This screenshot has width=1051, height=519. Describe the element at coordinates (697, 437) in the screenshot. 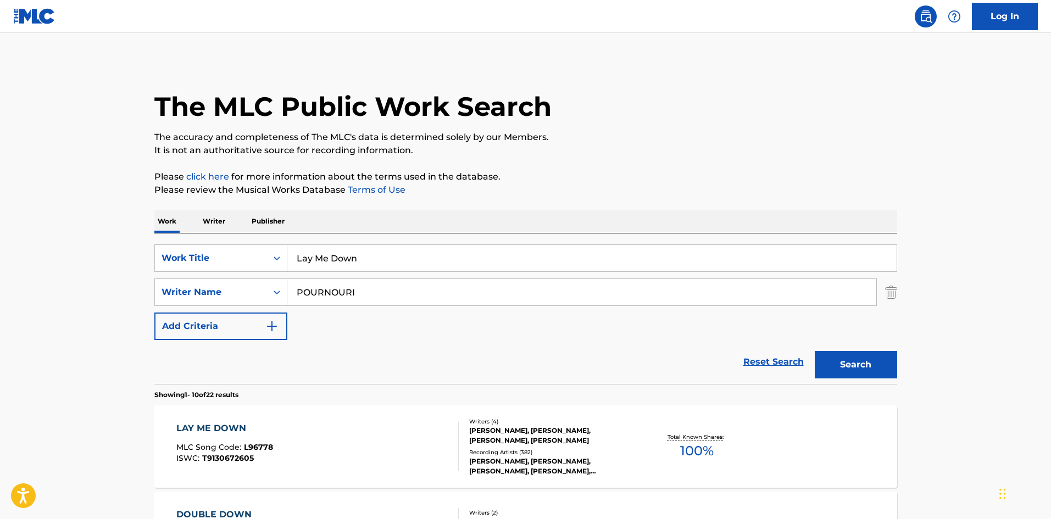

I see `p: Total Known Shares:` at that location.